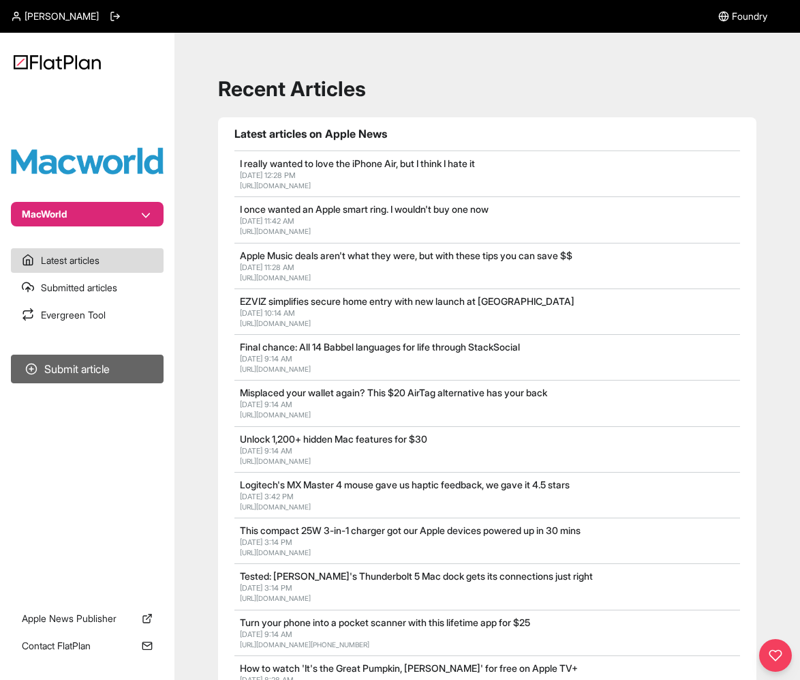 The image size is (800, 680). Describe the element at coordinates (87, 214) in the screenshot. I see `button: MacWorld` at that location.